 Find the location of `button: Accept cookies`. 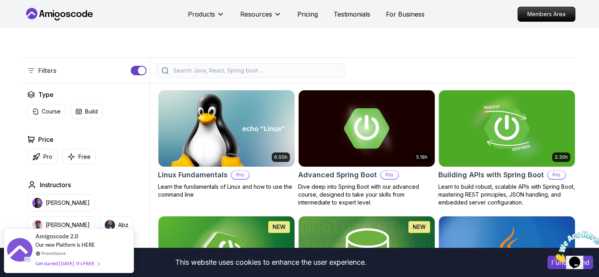

button: Accept cookies is located at coordinates (570, 262).